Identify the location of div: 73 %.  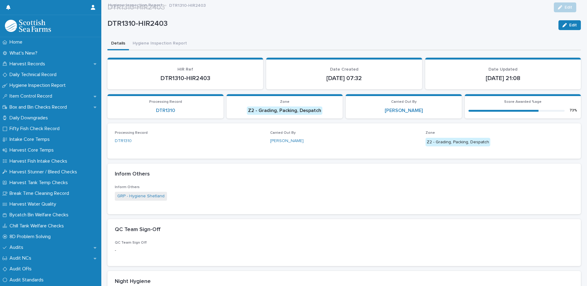
(573, 110).